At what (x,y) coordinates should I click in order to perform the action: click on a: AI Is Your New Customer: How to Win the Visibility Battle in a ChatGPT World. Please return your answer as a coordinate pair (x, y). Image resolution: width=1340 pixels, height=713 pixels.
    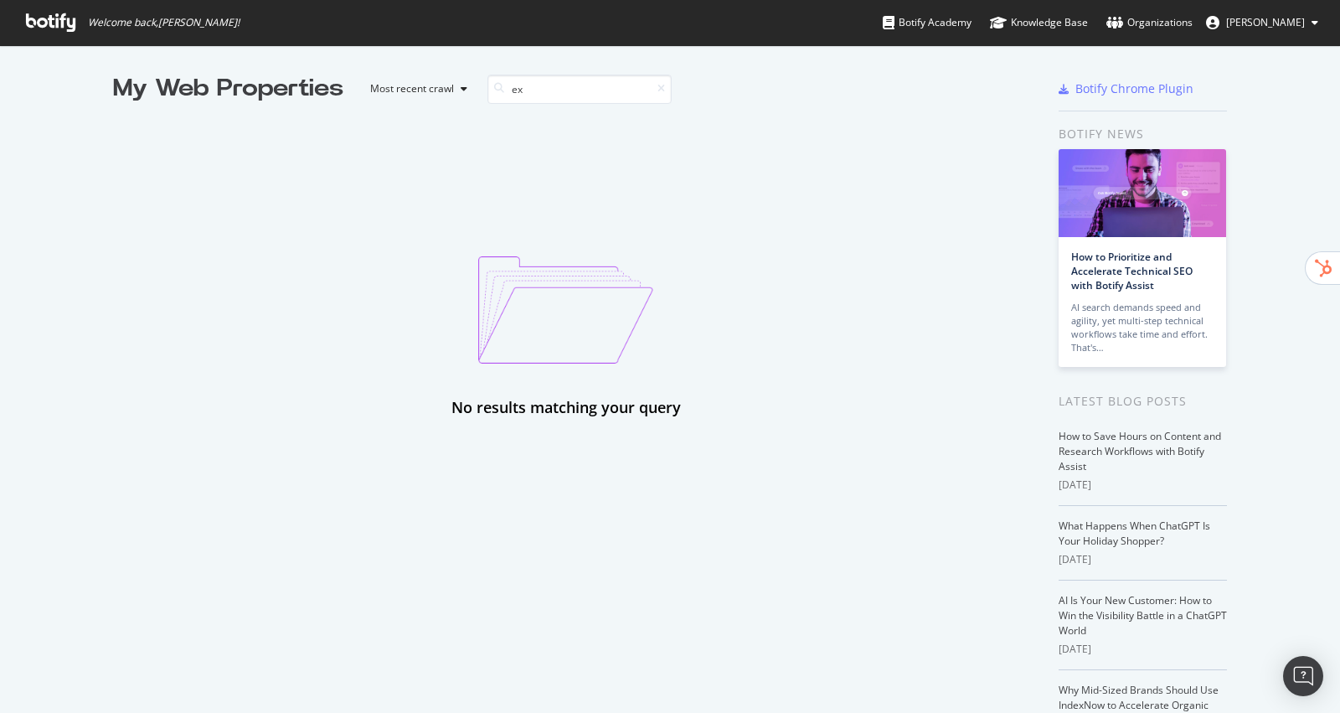
    Looking at the image, I should click on (1142, 615).